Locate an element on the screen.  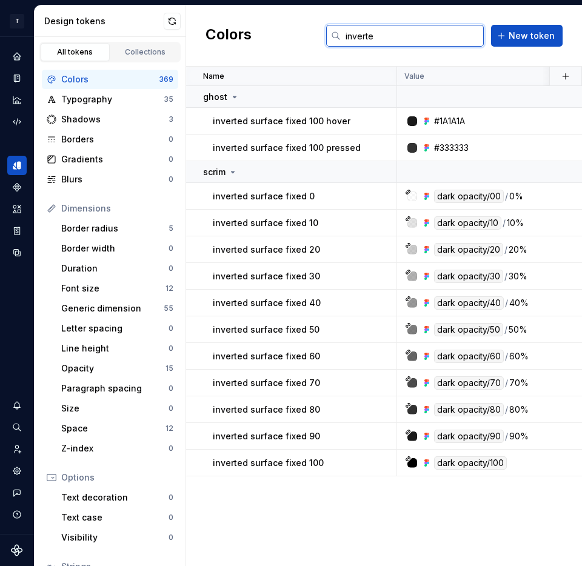
div: dark opacity/90 is located at coordinates (468, 436).